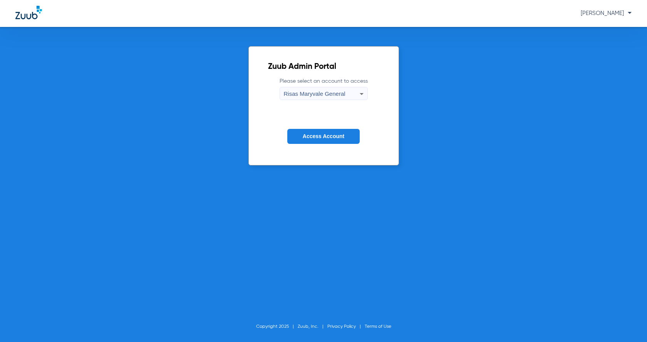 The height and width of the screenshot is (342, 647). What do you see at coordinates (323, 67) in the screenshot?
I see `h2: Zuub Admin Portal` at bounding box center [323, 67].